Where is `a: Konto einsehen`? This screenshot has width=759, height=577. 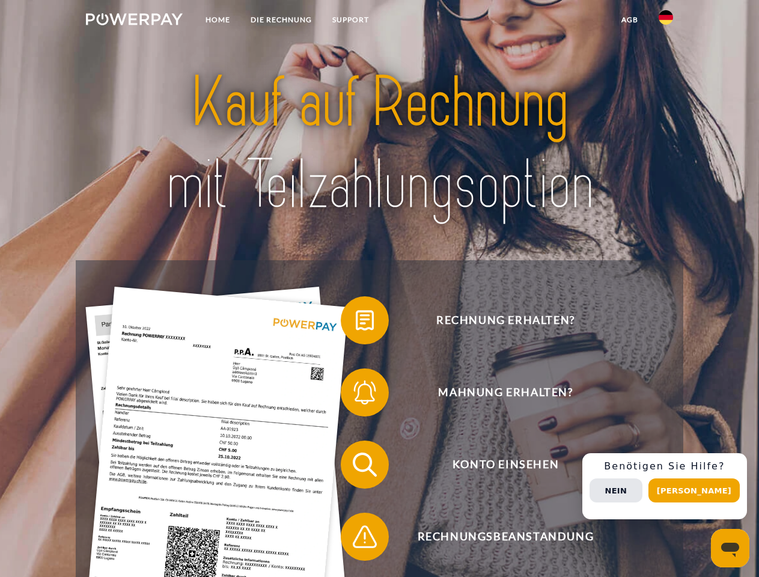
a: Konto einsehen is located at coordinates (497, 464).